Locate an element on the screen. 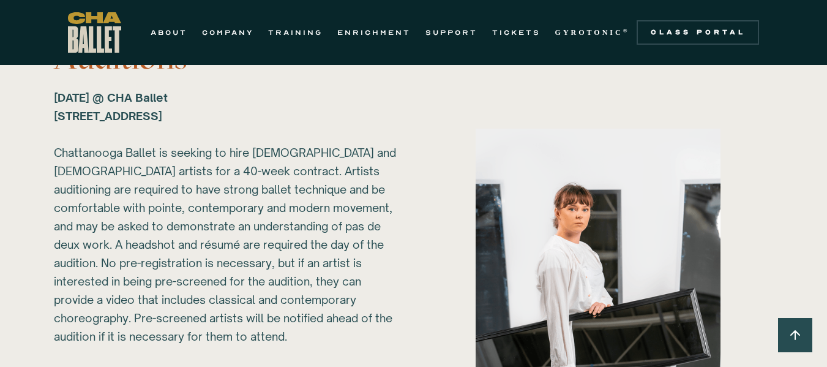  a: SUPPORT is located at coordinates (451, 32).